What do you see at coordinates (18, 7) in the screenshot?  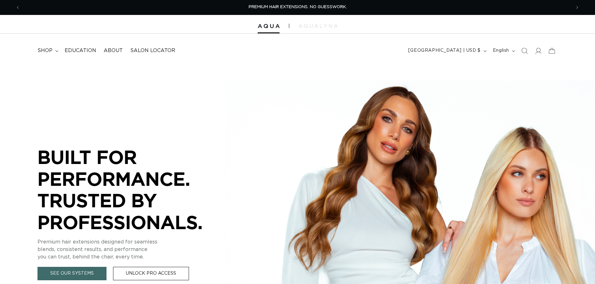 I see `button: Previous announcement` at bounding box center [18, 7].